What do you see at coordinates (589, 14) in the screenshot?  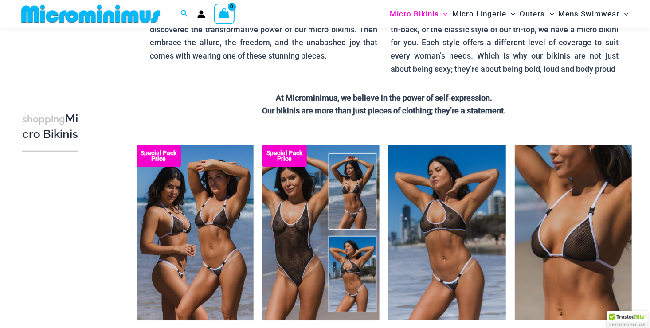 I see `span: Mens Swimwear` at bounding box center [589, 14].